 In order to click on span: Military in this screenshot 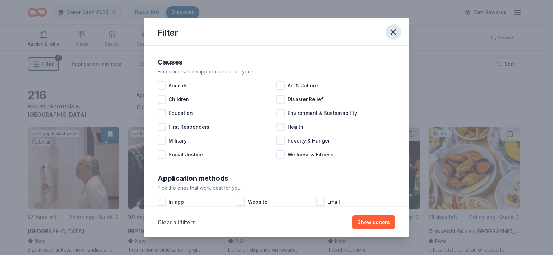, I will do `click(178, 141)`.